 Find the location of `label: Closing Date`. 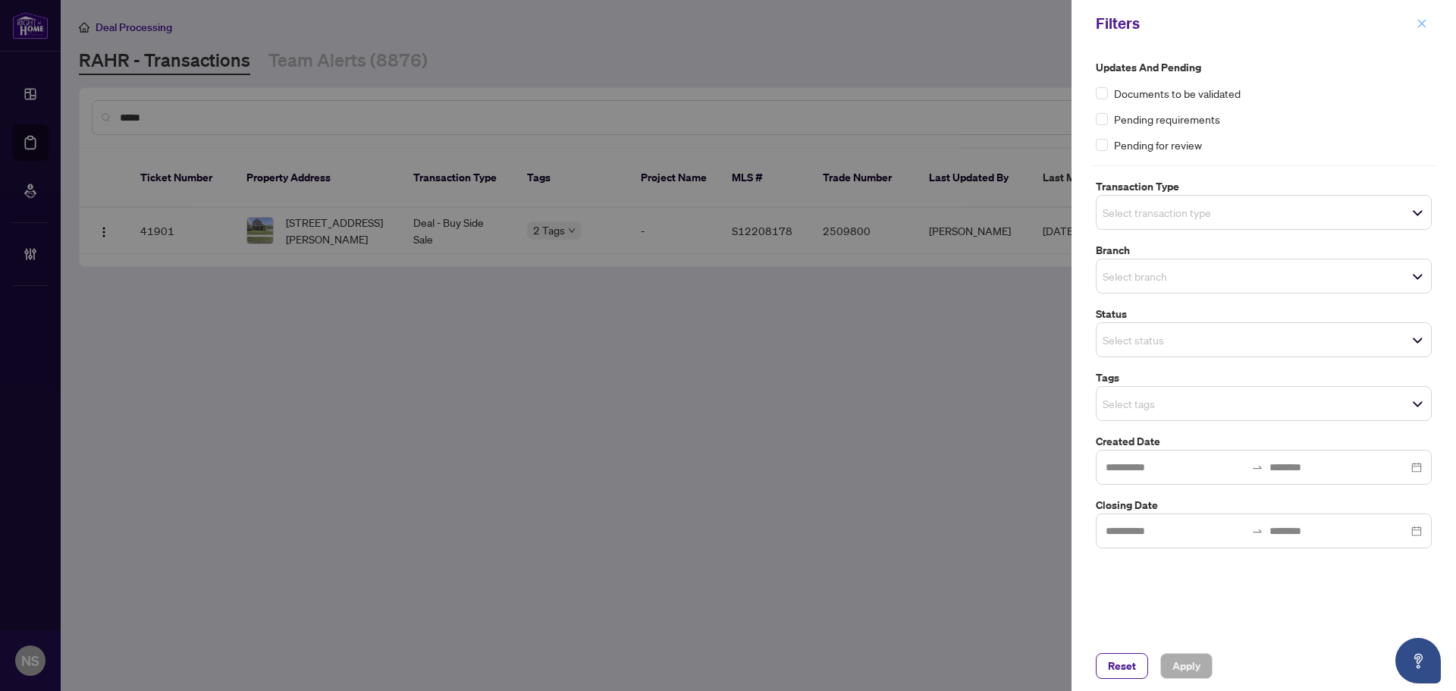

label: Closing Date is located at coordinates (1264, 505).